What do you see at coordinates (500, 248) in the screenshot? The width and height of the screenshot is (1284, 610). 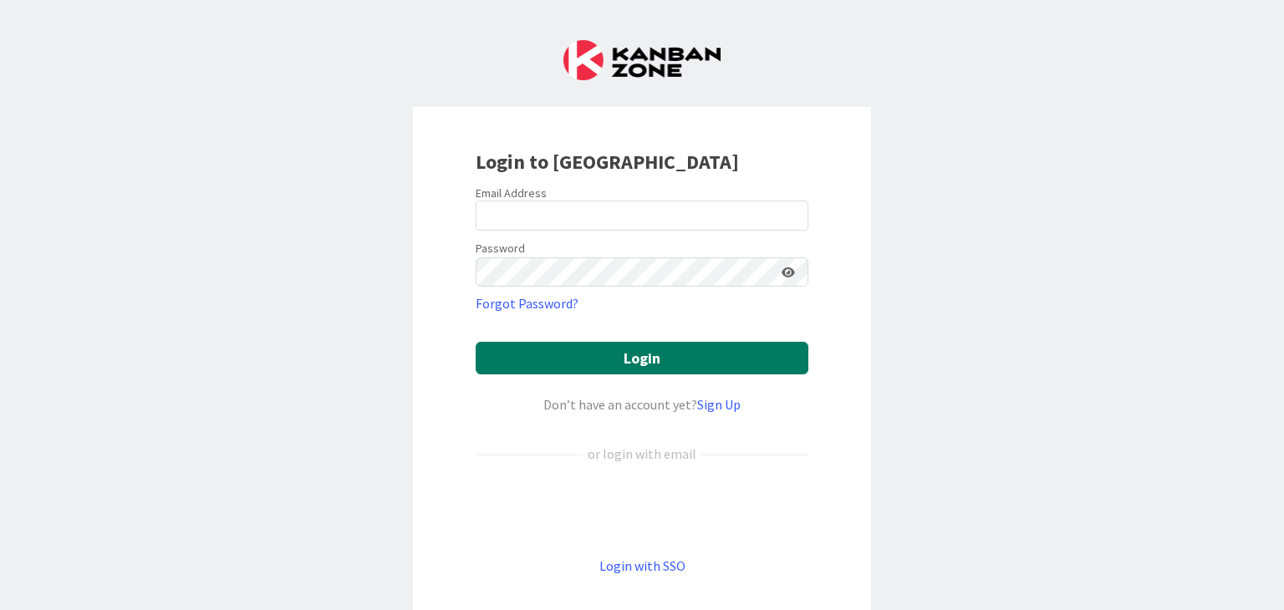 I see `label: Password` at bounding box center [500, 248].